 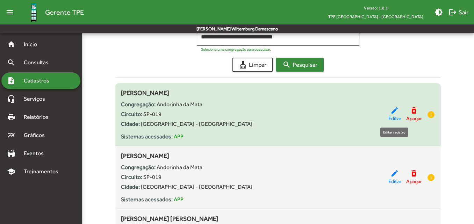 What do you see at coordinates (300, 65) in the screenshot?
I see `span: Pesquisar` at bounding box center [300, 65].